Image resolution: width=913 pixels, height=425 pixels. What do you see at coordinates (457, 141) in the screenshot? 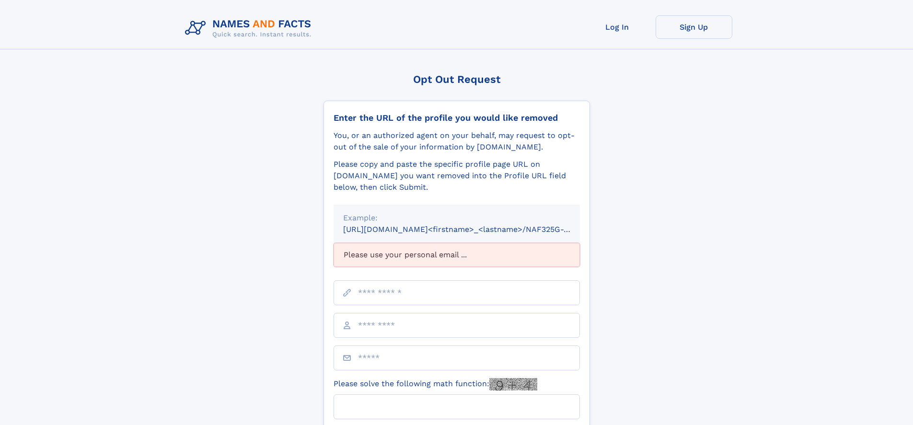
I see `div: You, or an authorized agent on your behalf, may request to opt-out of the sale of your informatio...` at bounding box center [457, 141].